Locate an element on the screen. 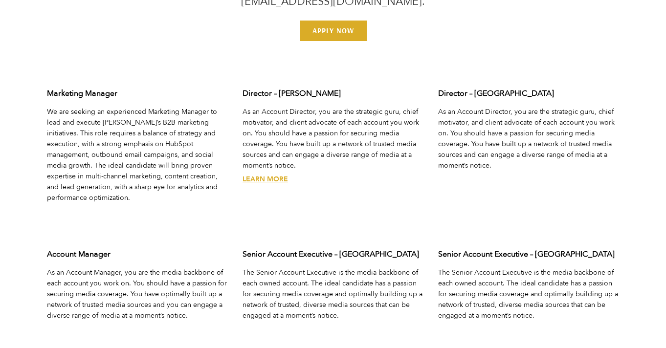 The height and width of the screenshot is (348, 666). h3: Marketing Manager is located at coordinates (137, 93).